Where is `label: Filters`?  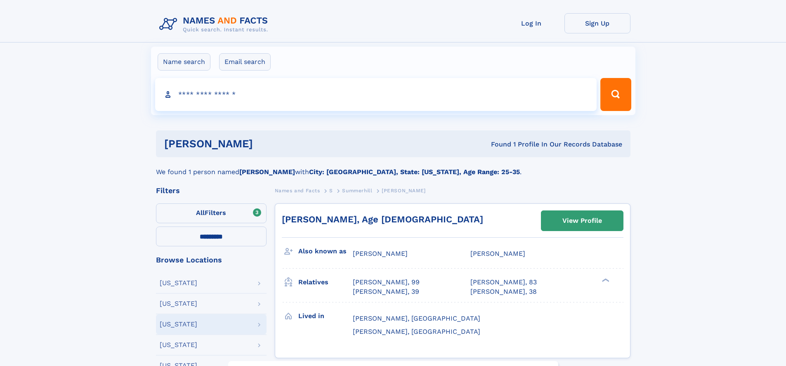 label: Filters is located at coordinates (211, 213).